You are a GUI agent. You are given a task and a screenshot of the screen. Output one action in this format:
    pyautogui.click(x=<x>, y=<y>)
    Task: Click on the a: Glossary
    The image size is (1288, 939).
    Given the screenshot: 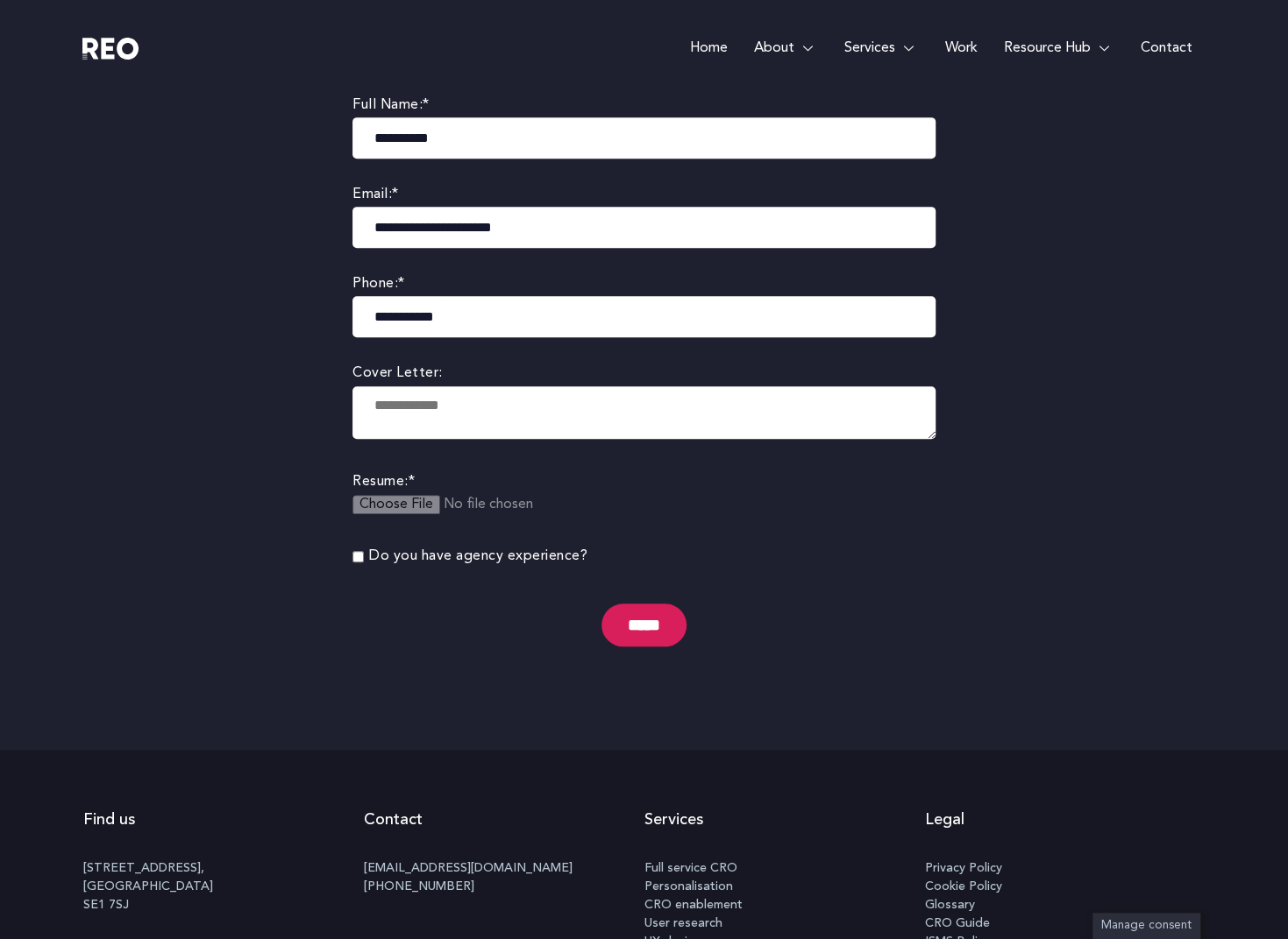 What is the action you would take?
    pyautogui.click(x=1065, y=905)
    